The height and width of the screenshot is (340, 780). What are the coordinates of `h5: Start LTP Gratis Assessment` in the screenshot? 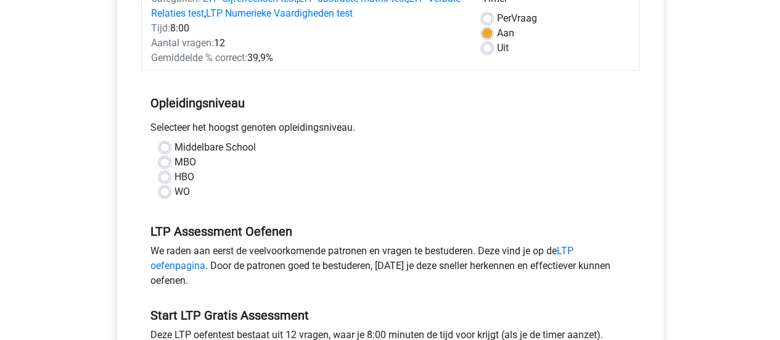 It's located at (390, 315).